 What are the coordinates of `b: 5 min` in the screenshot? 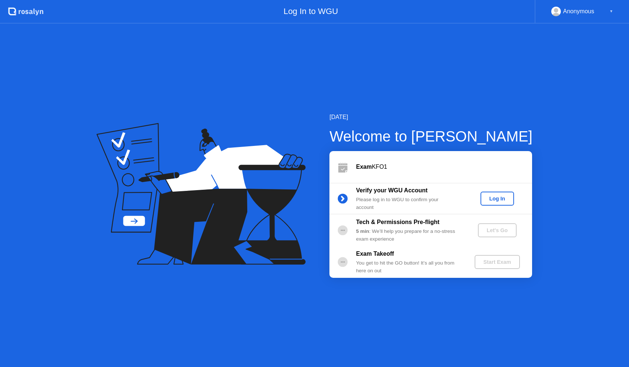 It's located at (363, 231).